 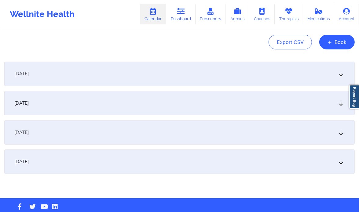 I want to click on button: Export CSV, so click(x=290, y=42).